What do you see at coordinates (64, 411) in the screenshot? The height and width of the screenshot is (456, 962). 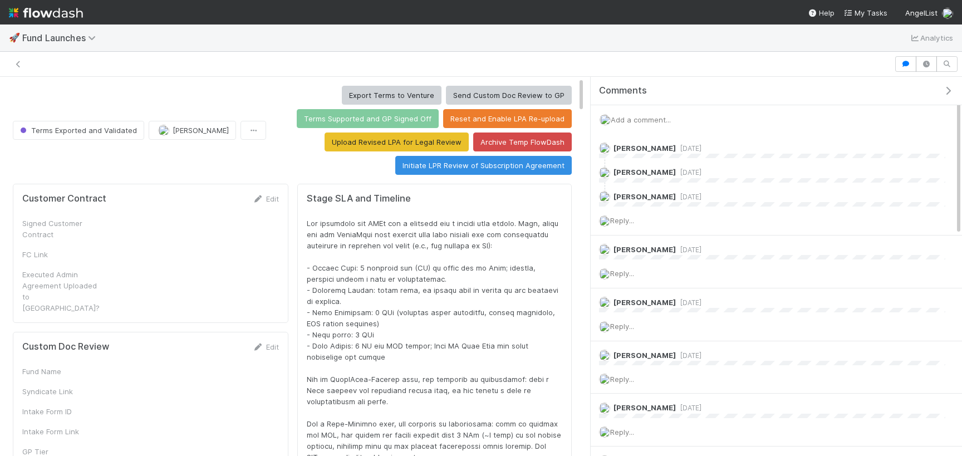 I see `div: Intake Form ID` at bounding box center [64, 411].